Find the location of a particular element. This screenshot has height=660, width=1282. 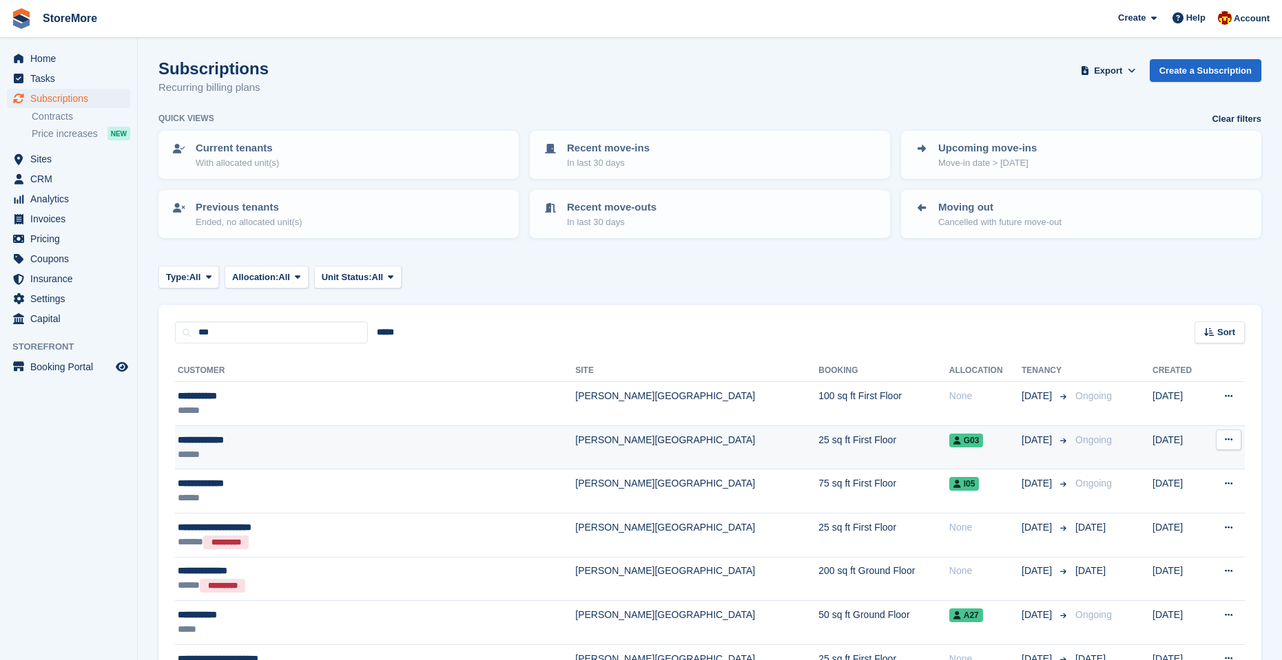

span: G03 is located at coordinates (966, 441).